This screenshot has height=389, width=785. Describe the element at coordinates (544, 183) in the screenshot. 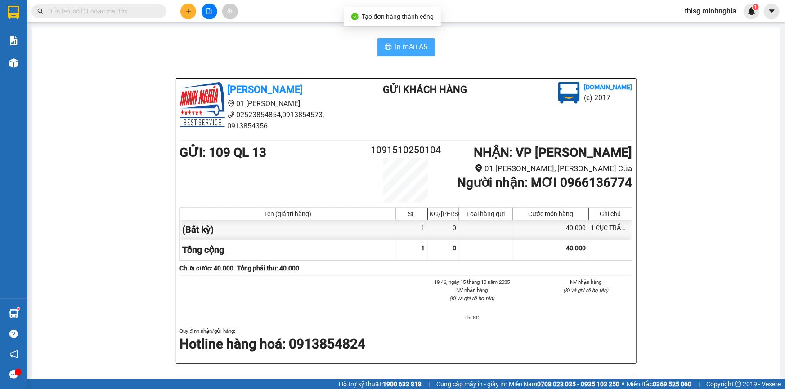

I see `b: Người nhận : MƠI 0966136774` at that location.